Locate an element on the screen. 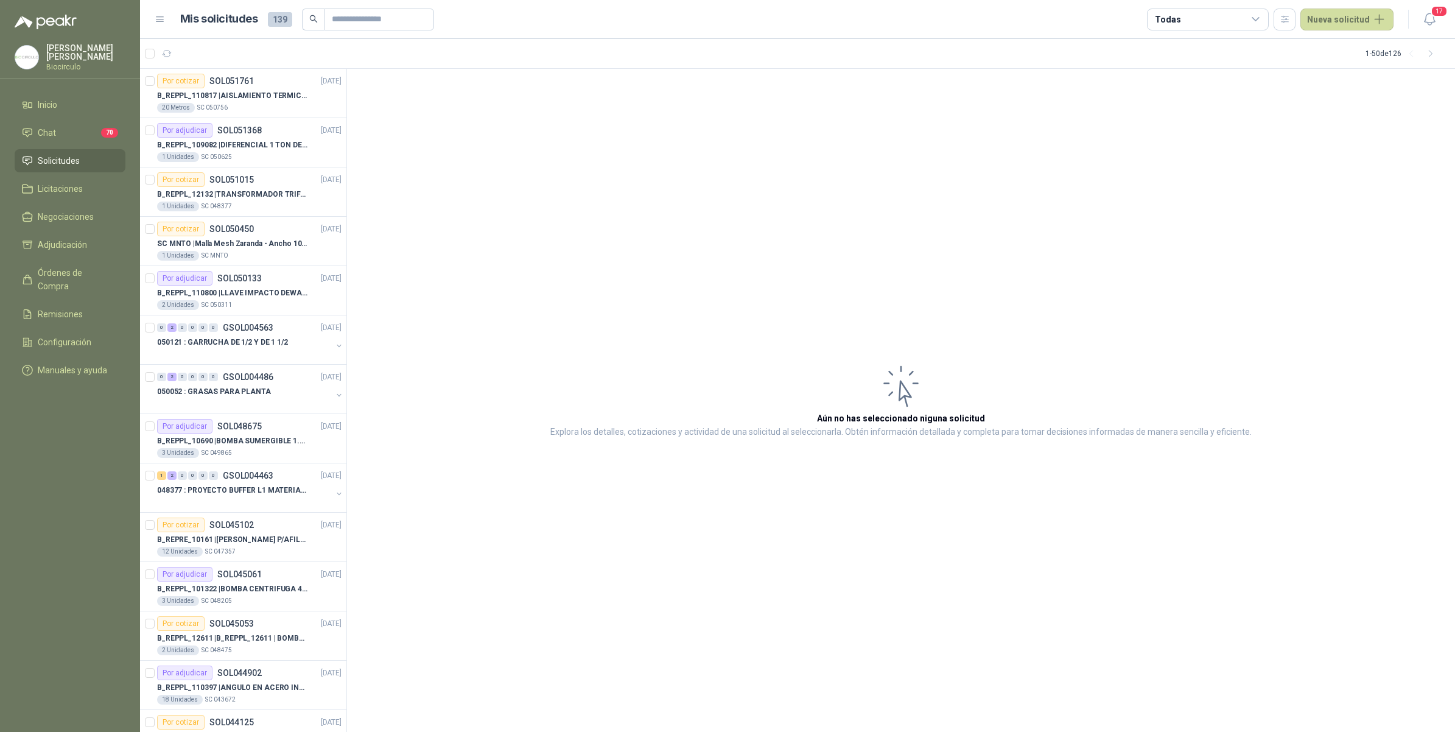  p: SOL050450 is located at coordinates (231, 229).